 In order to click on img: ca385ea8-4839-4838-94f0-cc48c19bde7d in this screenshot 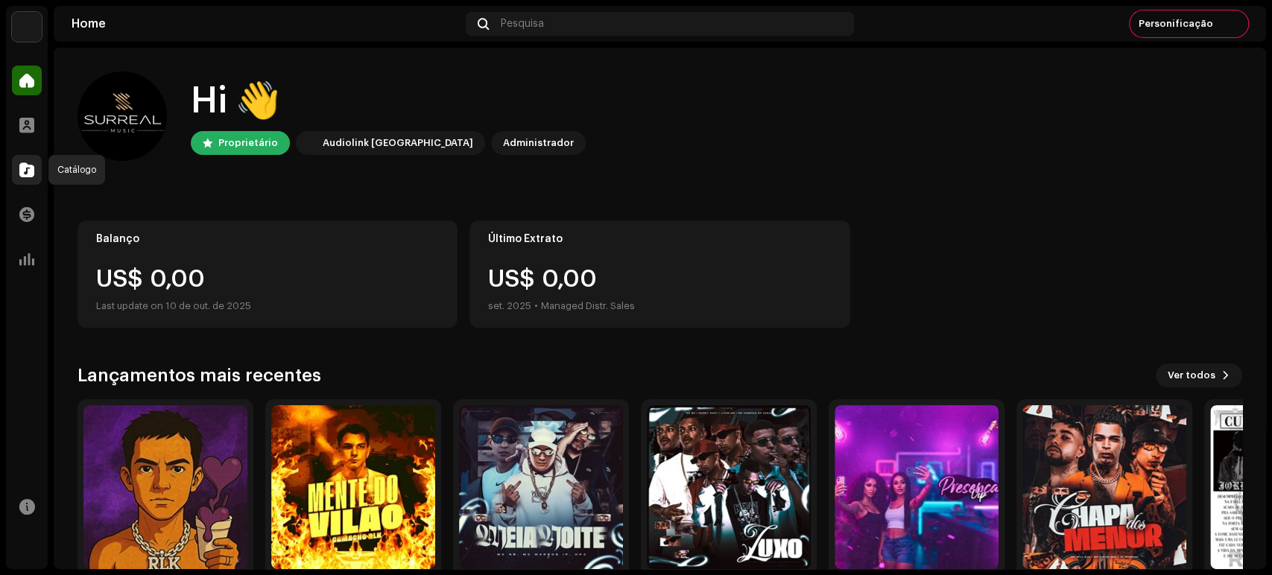, I will do `click(1105, 487)`.